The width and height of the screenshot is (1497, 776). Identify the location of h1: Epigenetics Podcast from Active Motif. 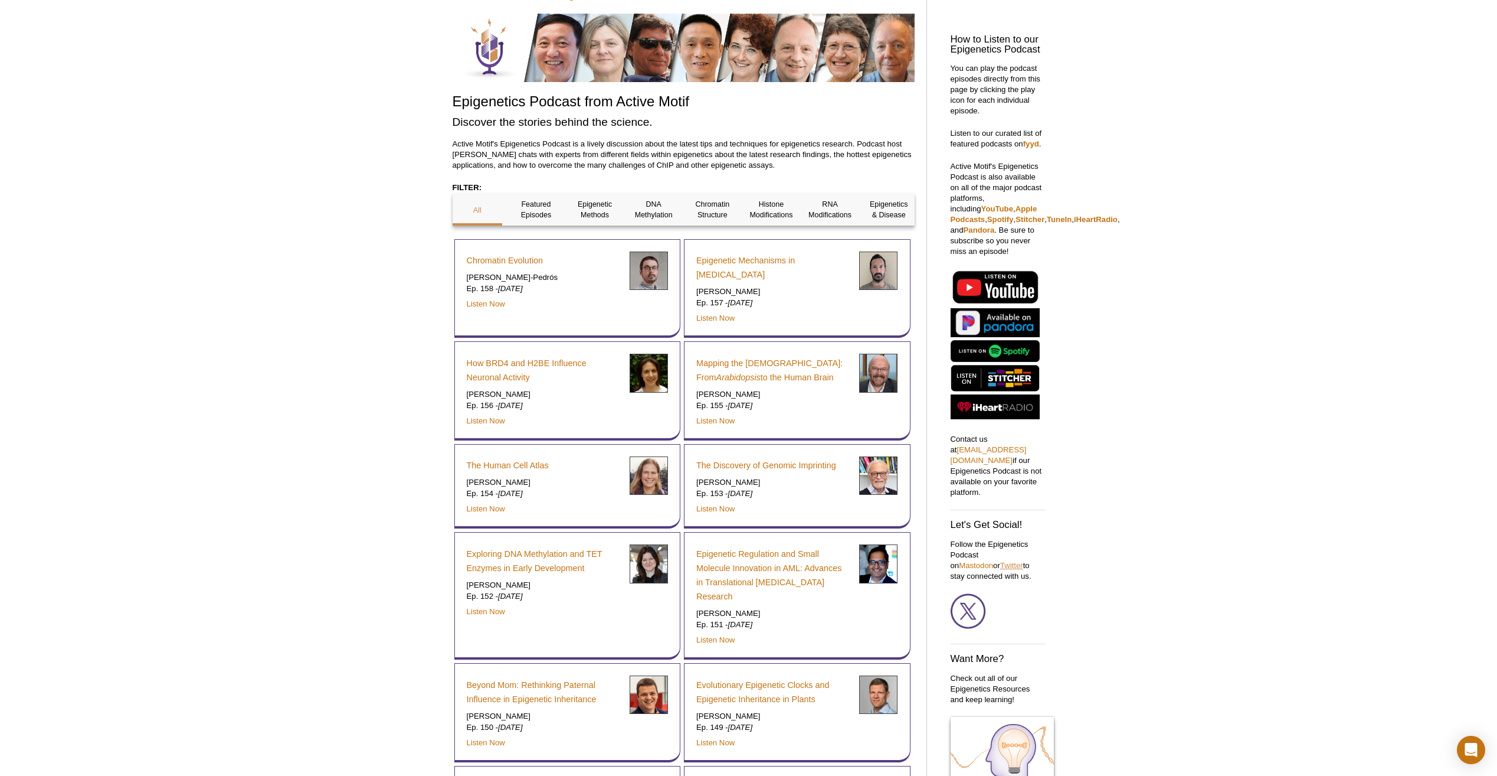
(684, 102).